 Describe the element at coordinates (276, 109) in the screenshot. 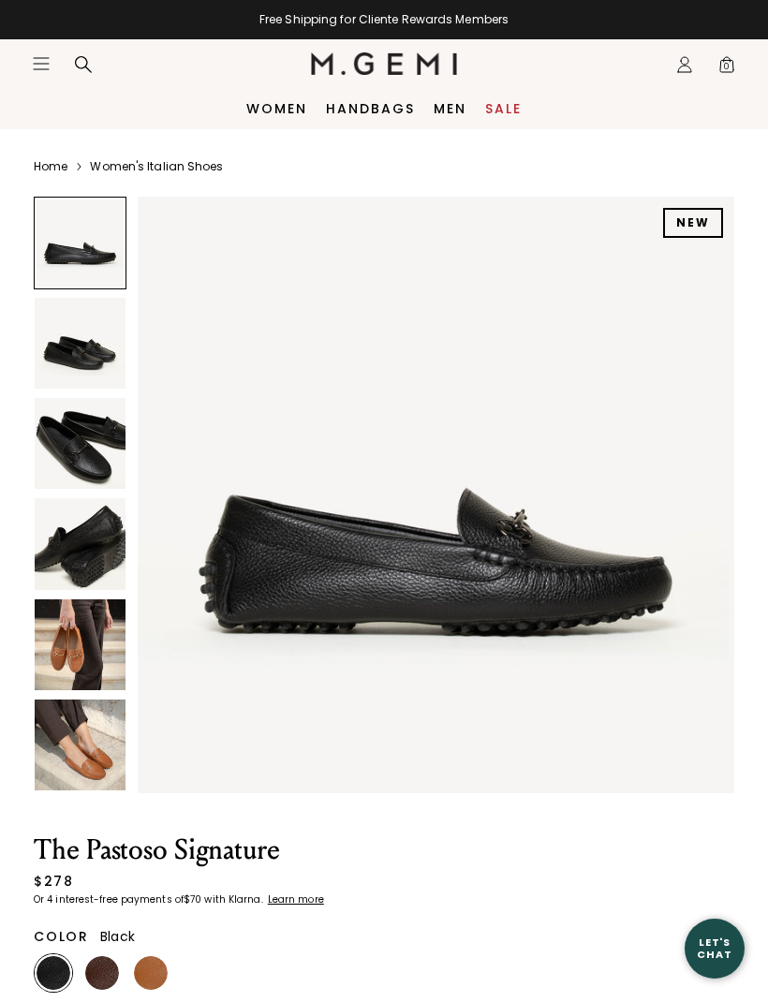

I see `a: Women` at that location.